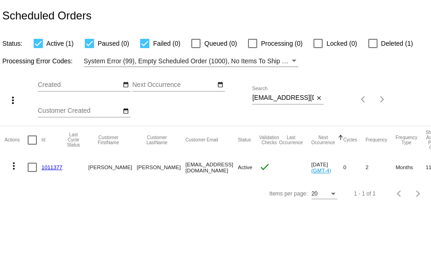 This screenshot has width=431, height=269. What do you see at coordinates (376, 140) in the screenshot?
I see `button: Change sorting for Frequency` at bounding box center [376, 140].